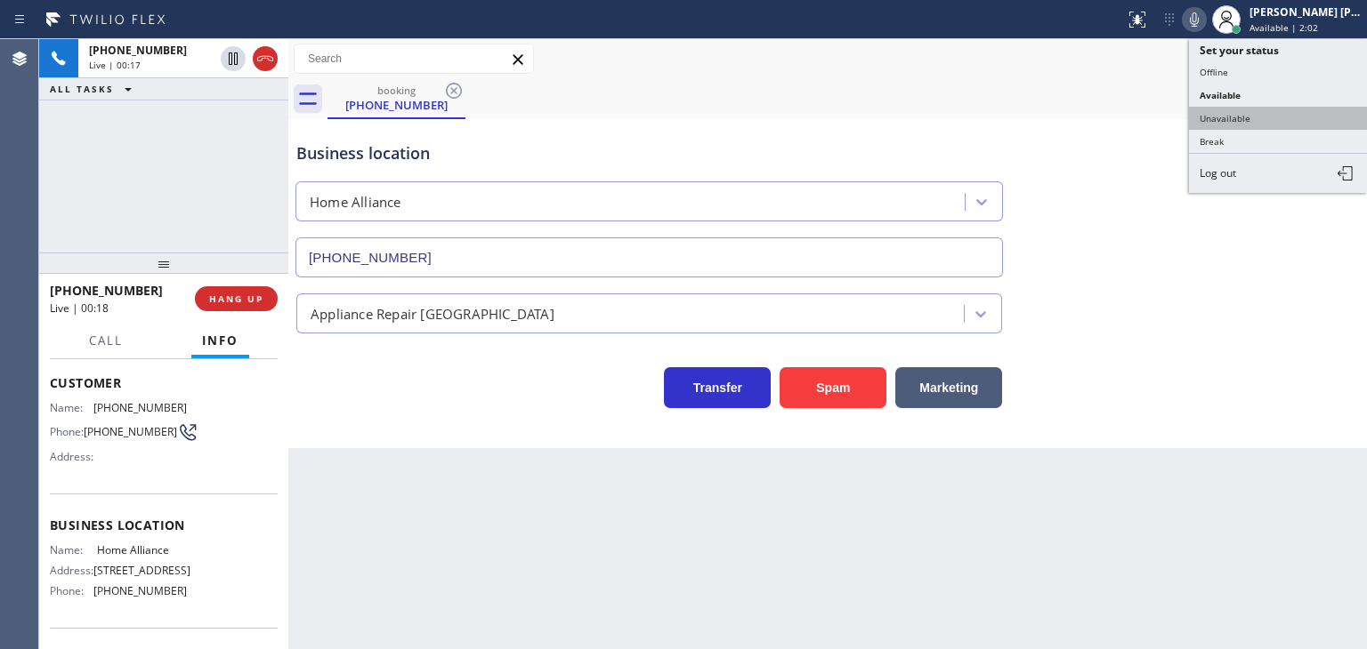  I want to click on button: Transfer, so click(717, 388).